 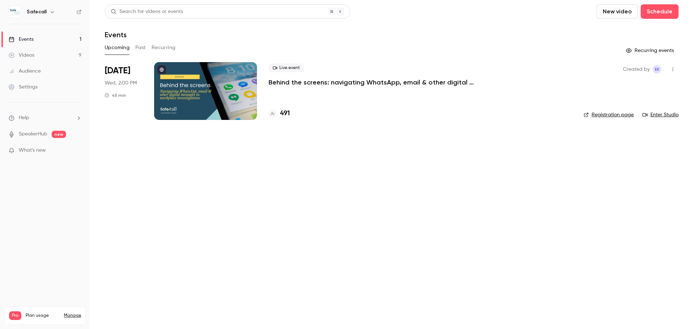 I want to click on button: Recurring events, so click(x=651, y=51).